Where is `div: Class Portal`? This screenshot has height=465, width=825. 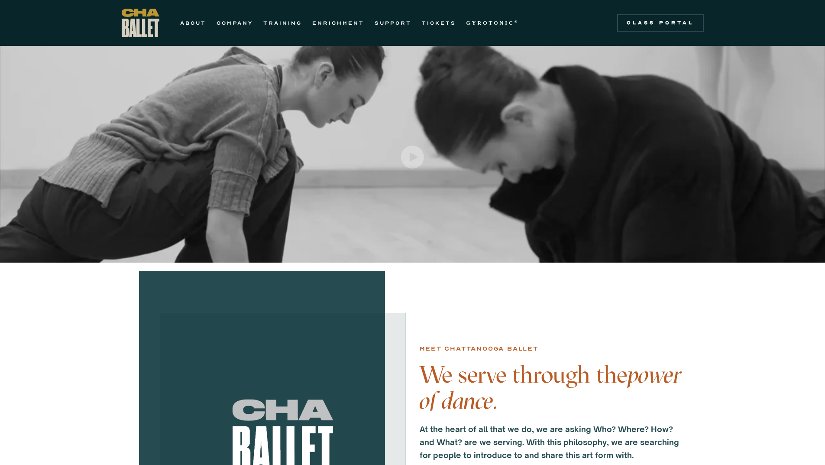
div: Class Portal is located at coordinates (660, 23).